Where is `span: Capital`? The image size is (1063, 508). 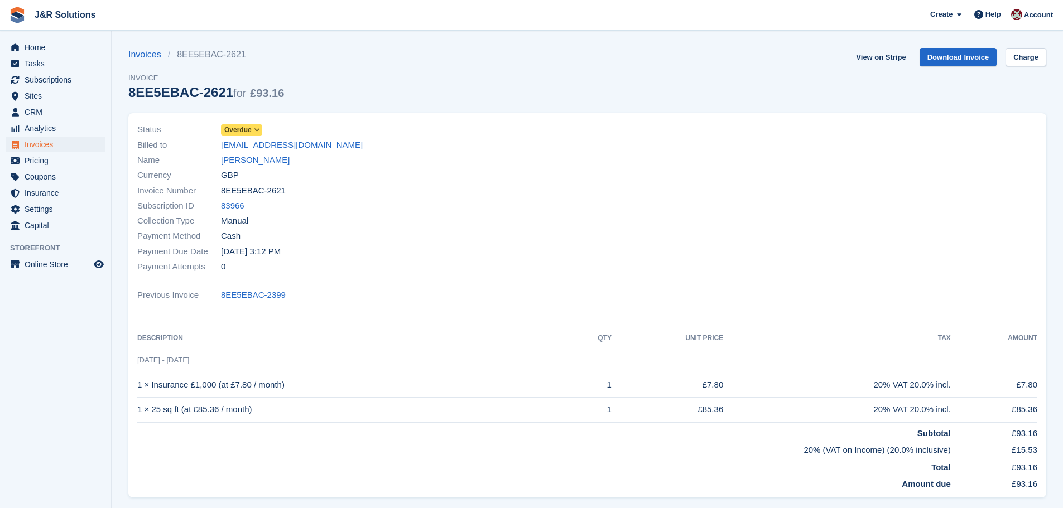
span: Capital is located at coordinates (58, 225).